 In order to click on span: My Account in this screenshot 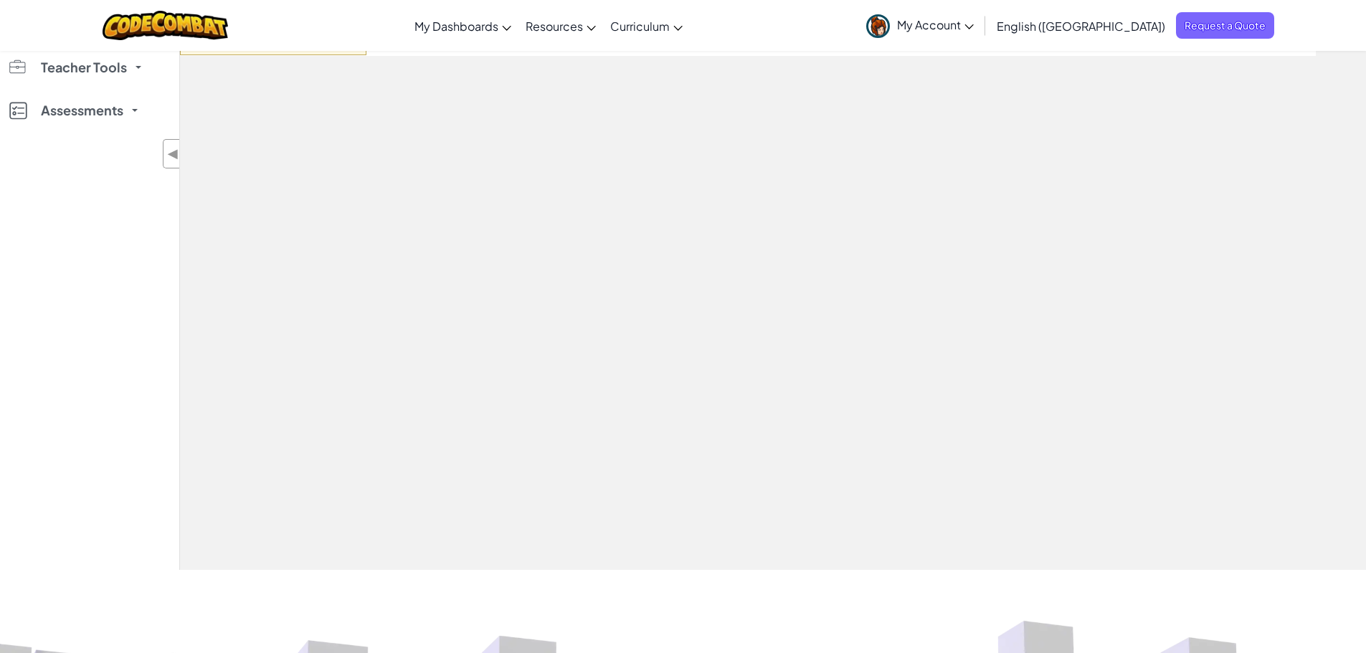, I will do `click(935, 24)`.